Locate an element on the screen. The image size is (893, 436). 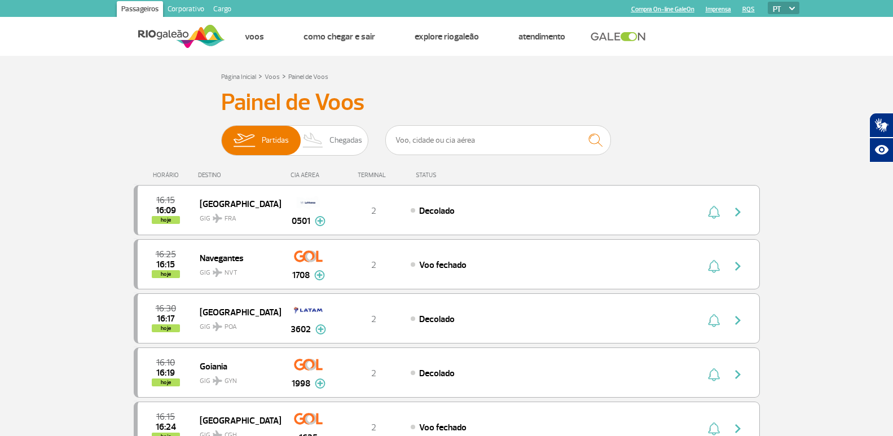
span: Partidas is located at coordinates (275, 140).